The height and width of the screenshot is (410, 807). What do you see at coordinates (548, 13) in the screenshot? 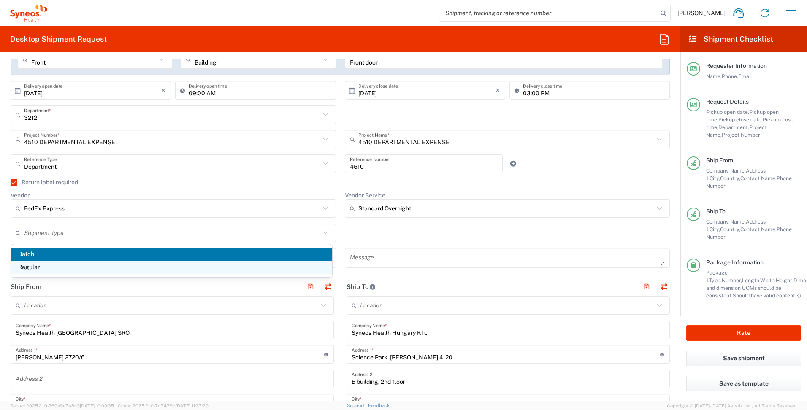
I see `input: Shipment, tracking or reference number` at bounding box center [548, 13].